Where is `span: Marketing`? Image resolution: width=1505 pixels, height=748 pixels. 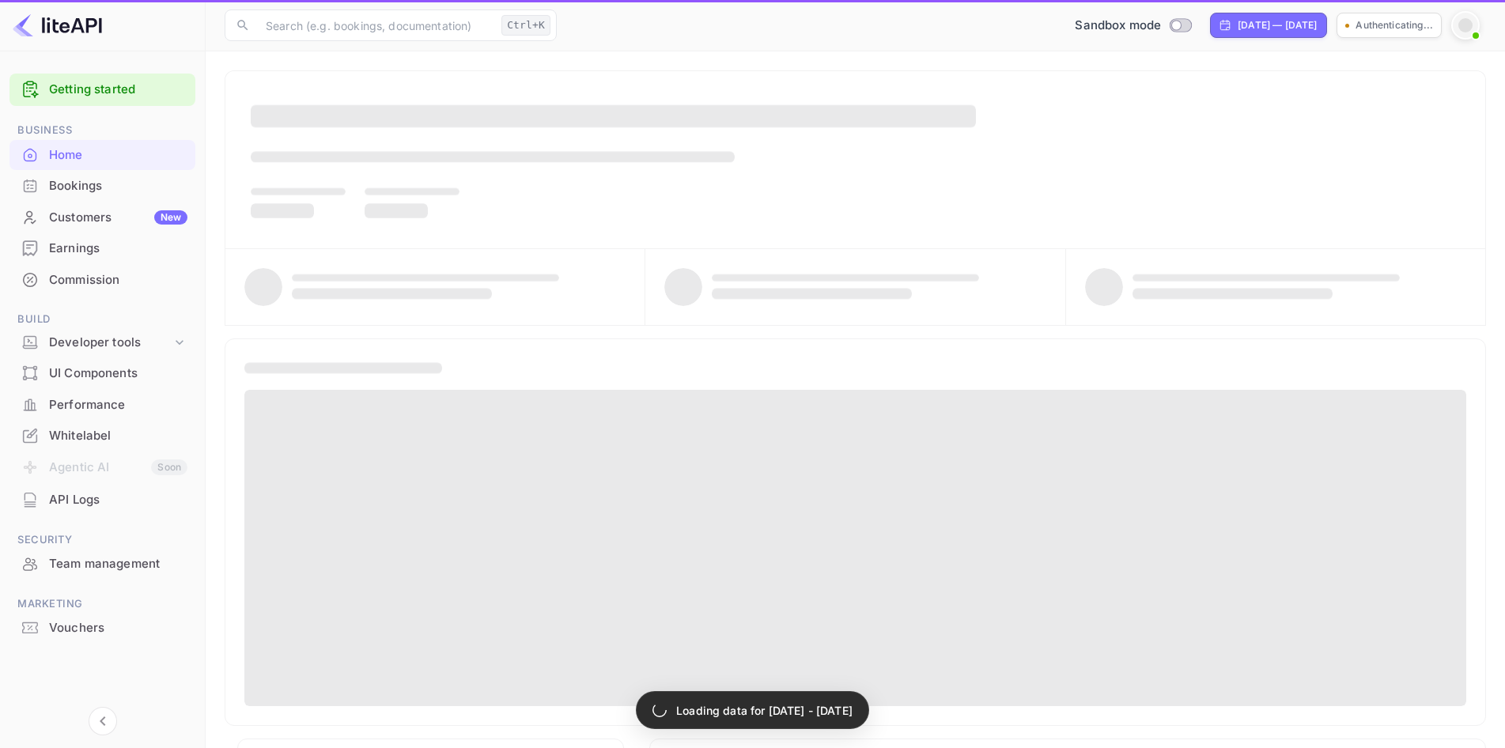
span: Marketing is located at coordinates (102, 604).